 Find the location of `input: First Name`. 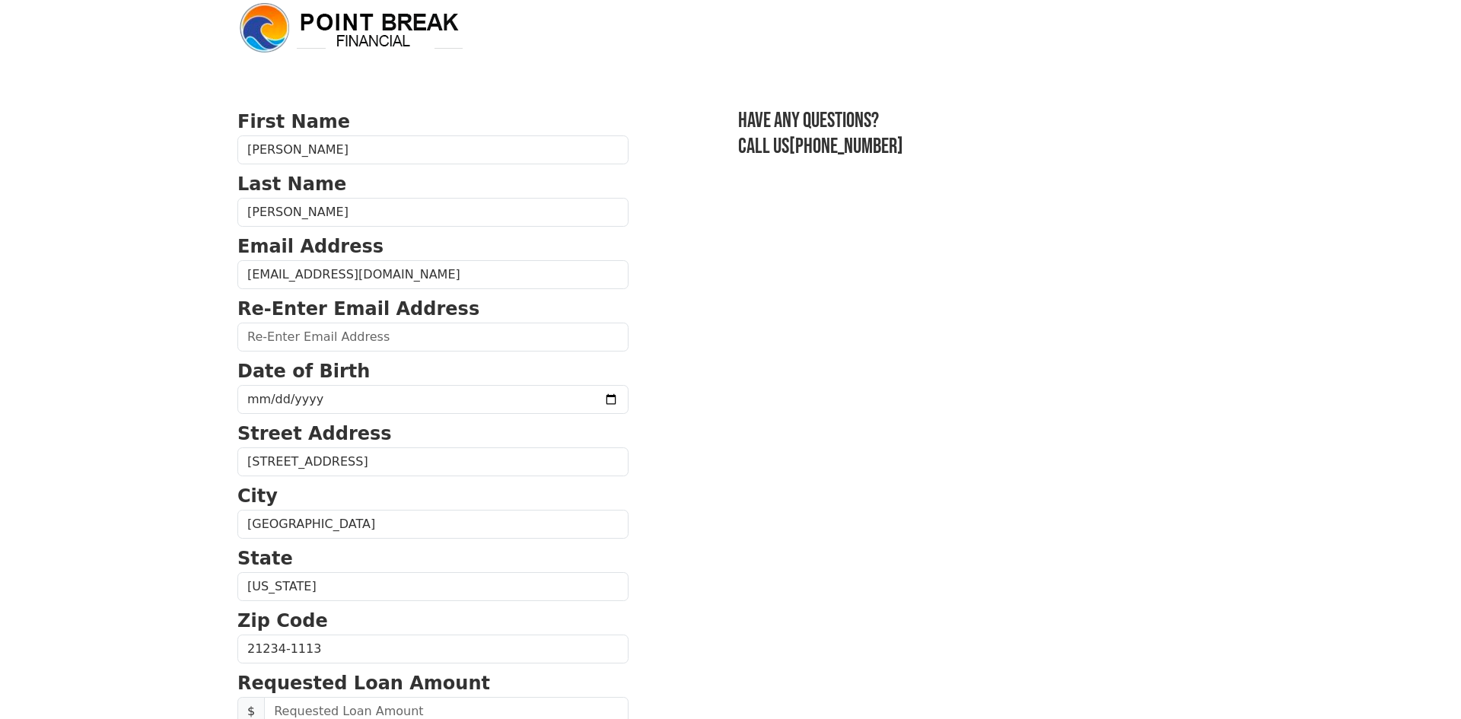

input: First Name is located at coordinates (433, 150).